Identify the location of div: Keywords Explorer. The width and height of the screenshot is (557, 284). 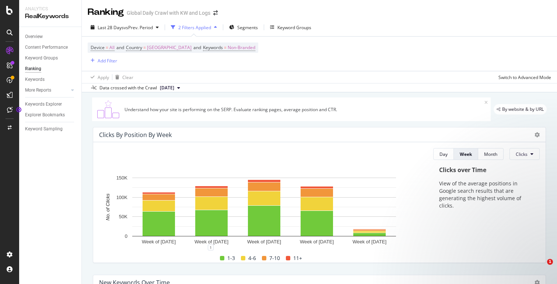
(44, 104).